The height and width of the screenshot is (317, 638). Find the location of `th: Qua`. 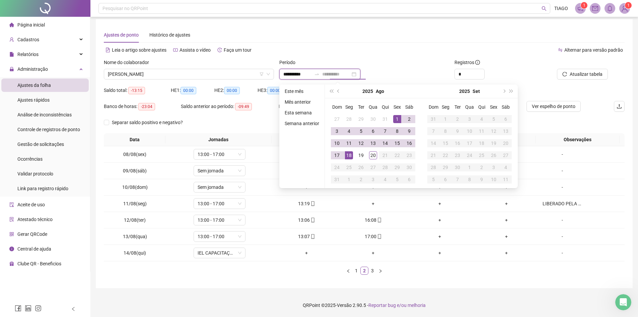

th: Qua is located at coordinates (470, 107).